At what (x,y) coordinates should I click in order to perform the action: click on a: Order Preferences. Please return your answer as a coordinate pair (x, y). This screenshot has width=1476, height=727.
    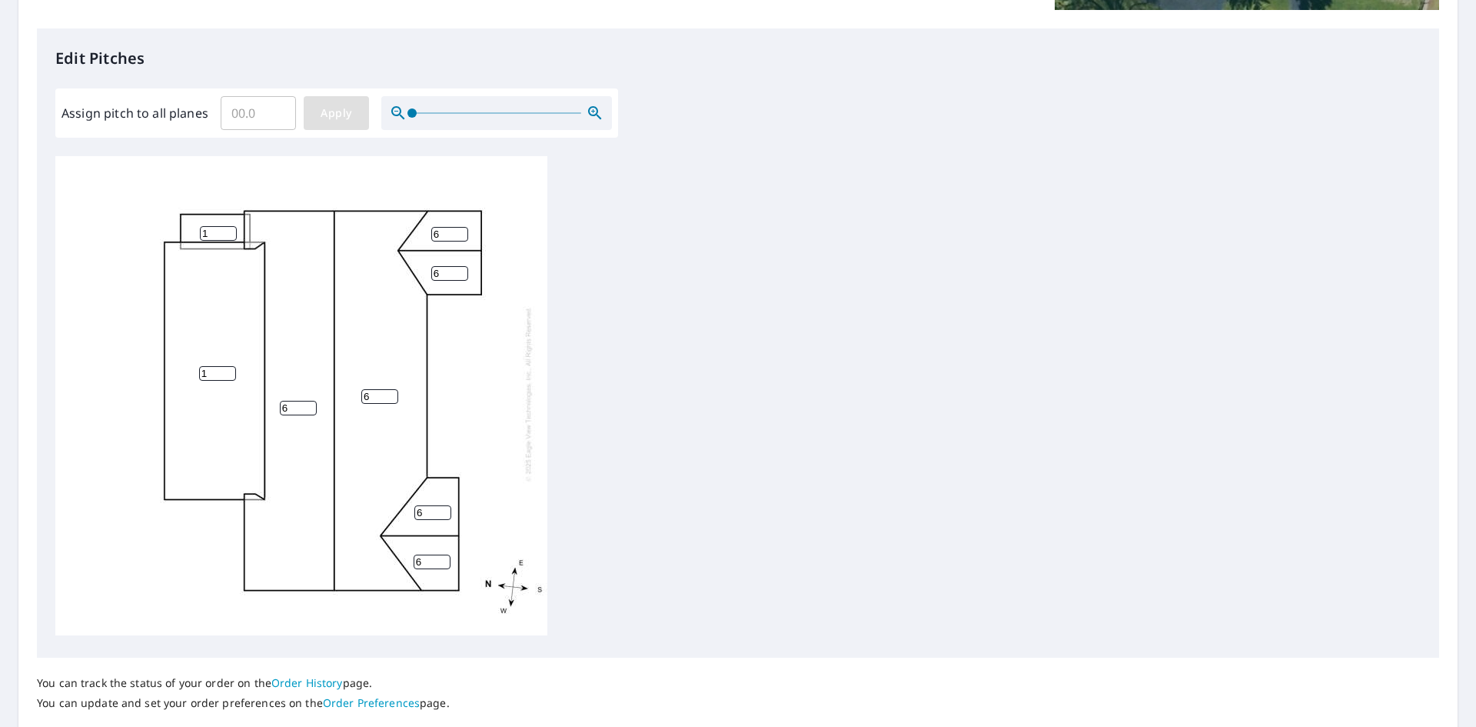
    Looking at the image, I should click on (371, 702).